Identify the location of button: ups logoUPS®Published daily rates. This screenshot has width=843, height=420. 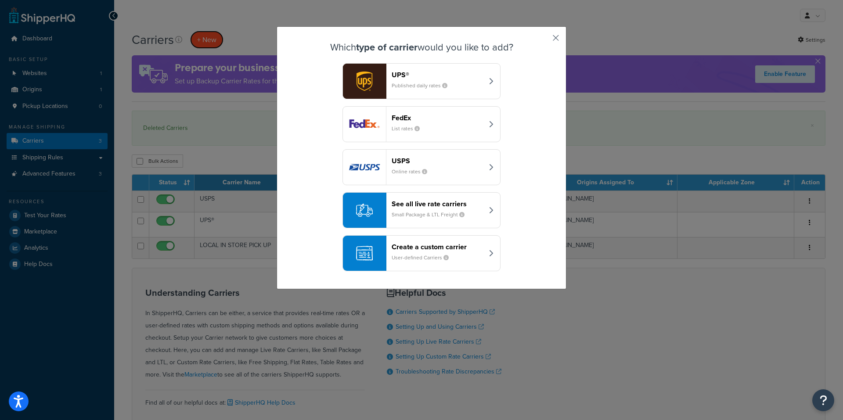
(421, 81).